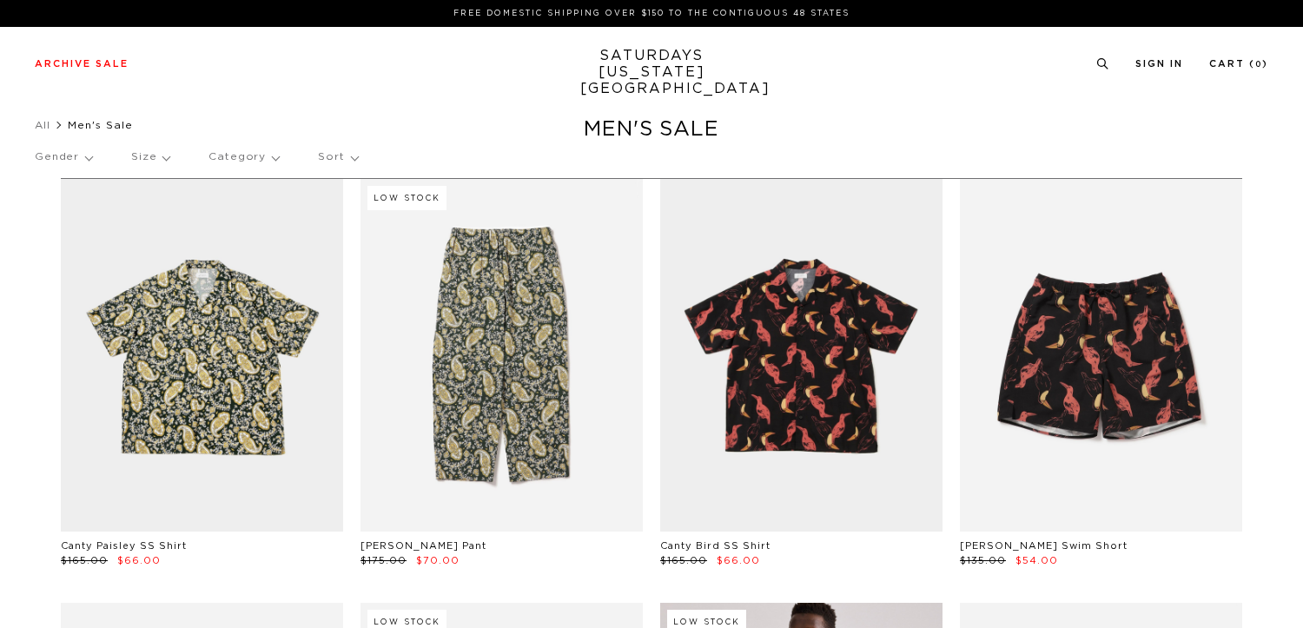 The image size is (1303, 628). What do you see at coordinates (651, 13) in the screenshot?
I see `p: FREE DOMESTIC SHIPPING OVER $150 TO THE CONTIGUOUS 48 STATES` at bounding box center [651, 13].